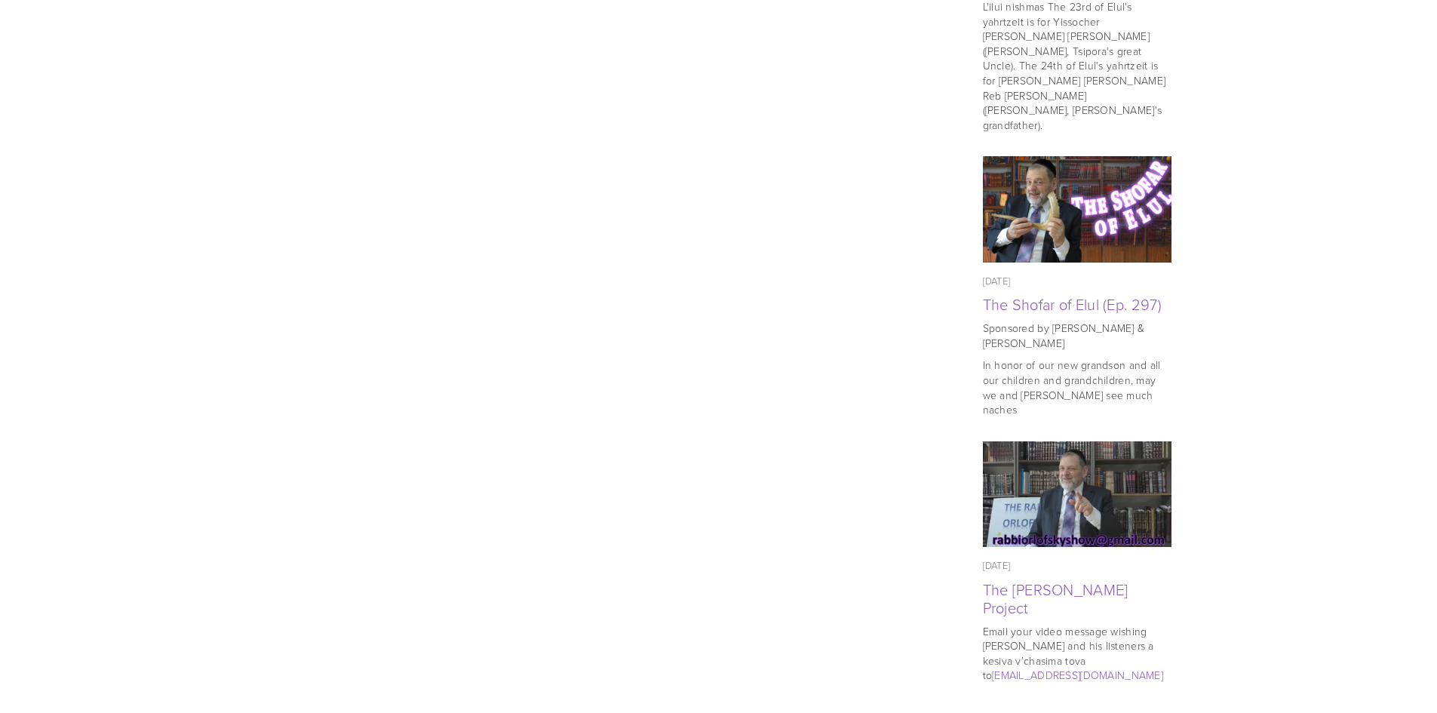 Image resolution: width=1437 pixels, height=713 pixels. What do you see at coordinates (1076, 494) in the screenshot?
I see `img: The Rabbi Orlofsky Rosh Hashana Project` at bounding box center [1076, 494].